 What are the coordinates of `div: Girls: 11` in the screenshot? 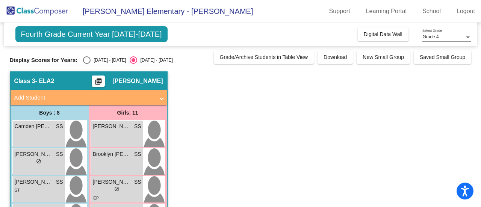 It's located at (128, 113).